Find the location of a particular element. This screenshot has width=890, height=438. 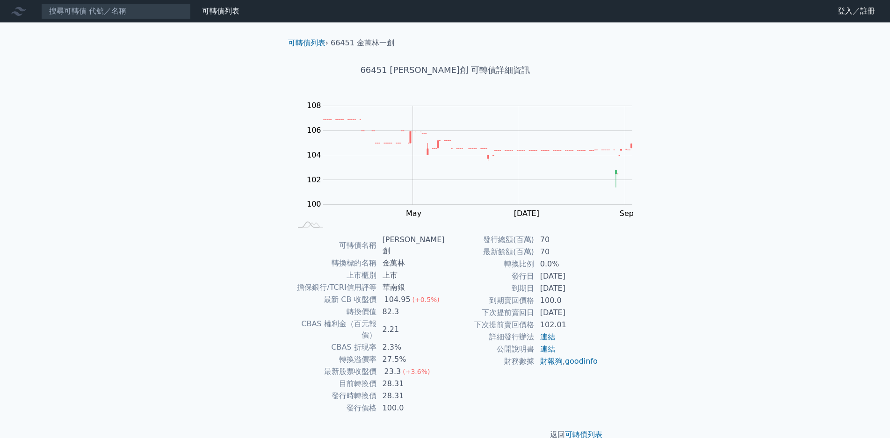

tspan: 106 is located at coordinates (314, 130).